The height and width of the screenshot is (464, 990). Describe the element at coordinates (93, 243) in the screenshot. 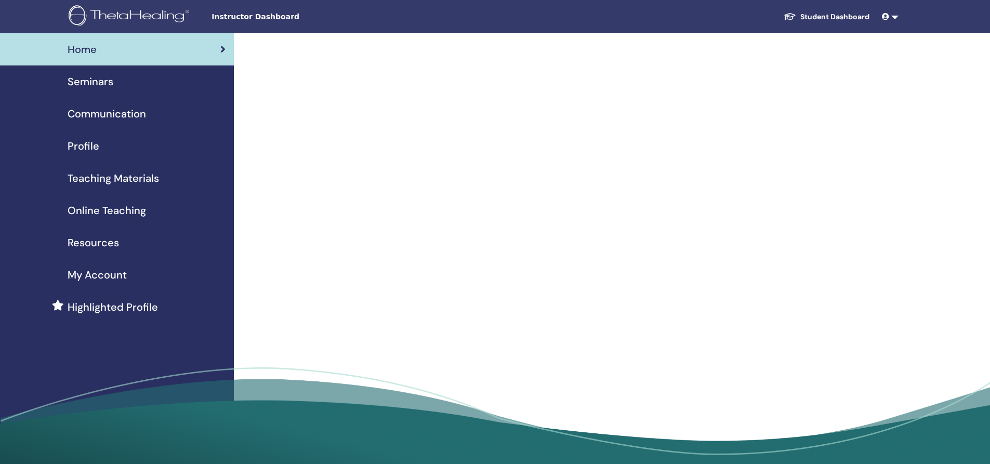

I see `span: Resources` at that location.